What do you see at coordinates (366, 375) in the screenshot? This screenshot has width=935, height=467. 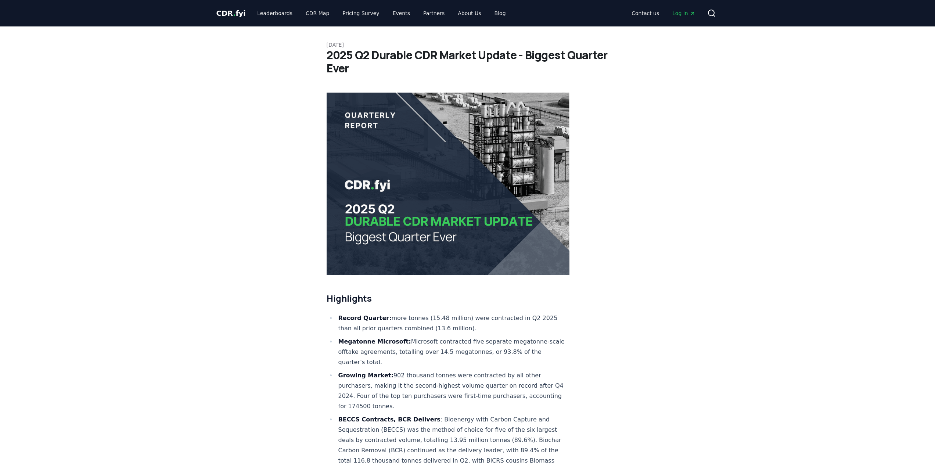 I see `strong: Growing Market:` at bounding box center [366, 375].